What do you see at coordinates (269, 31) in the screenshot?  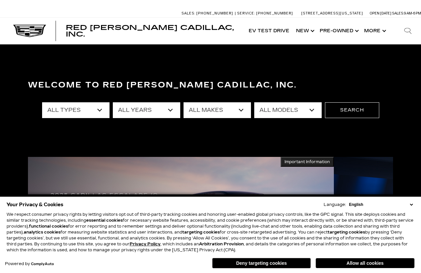 I see `a: EV Test Drive` at bounding box center [269, 31].